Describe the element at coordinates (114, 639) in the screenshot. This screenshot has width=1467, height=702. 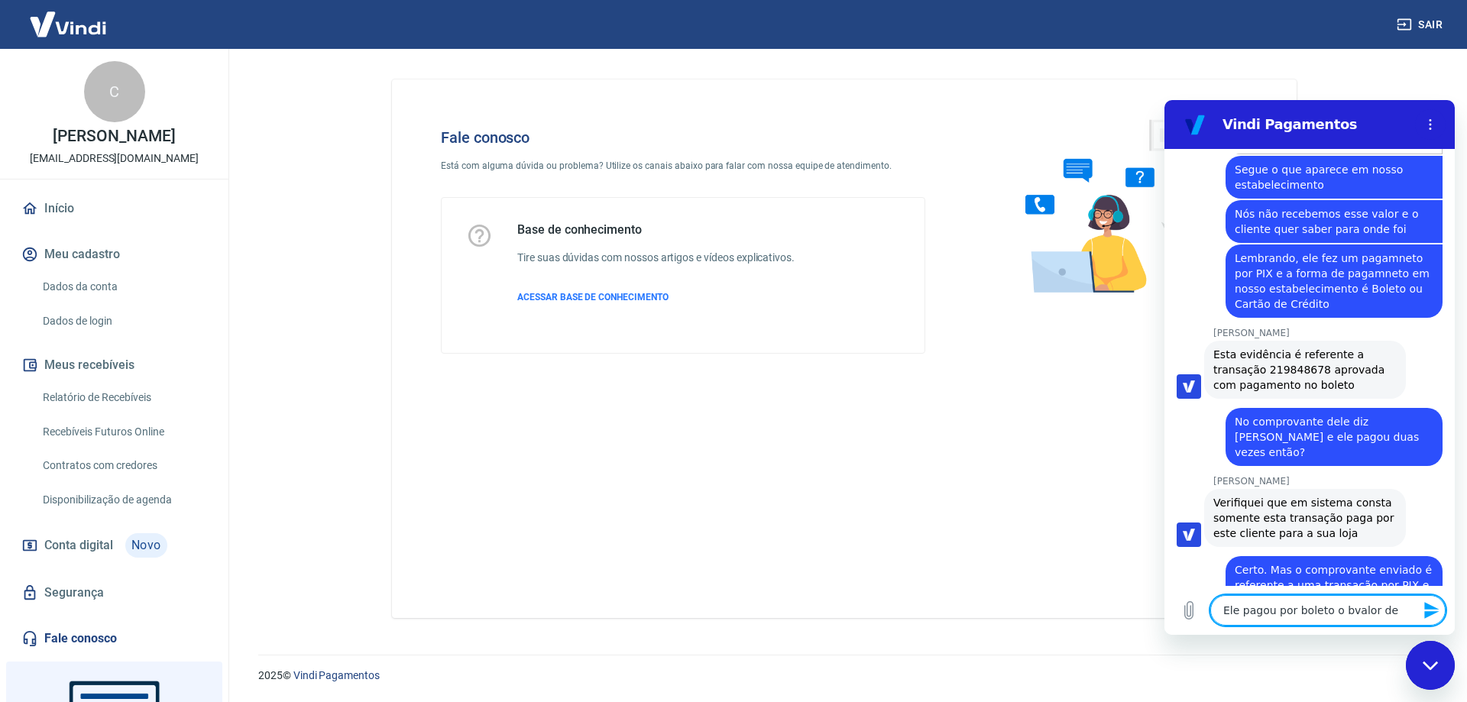
I see `a: Fale conosco` at that location.